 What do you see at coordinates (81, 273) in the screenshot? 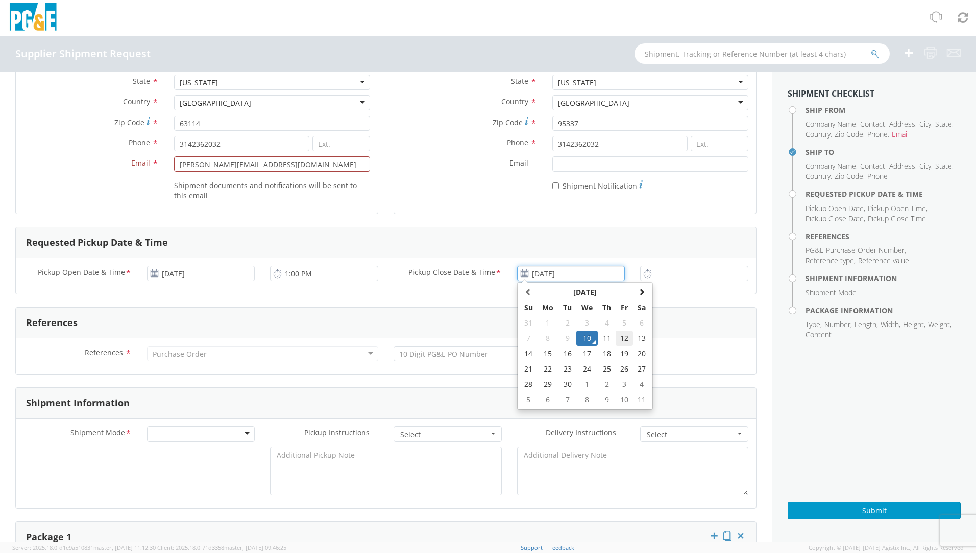
I see `span: Pickup Open Date & Time` at bounding box center [81, 273].